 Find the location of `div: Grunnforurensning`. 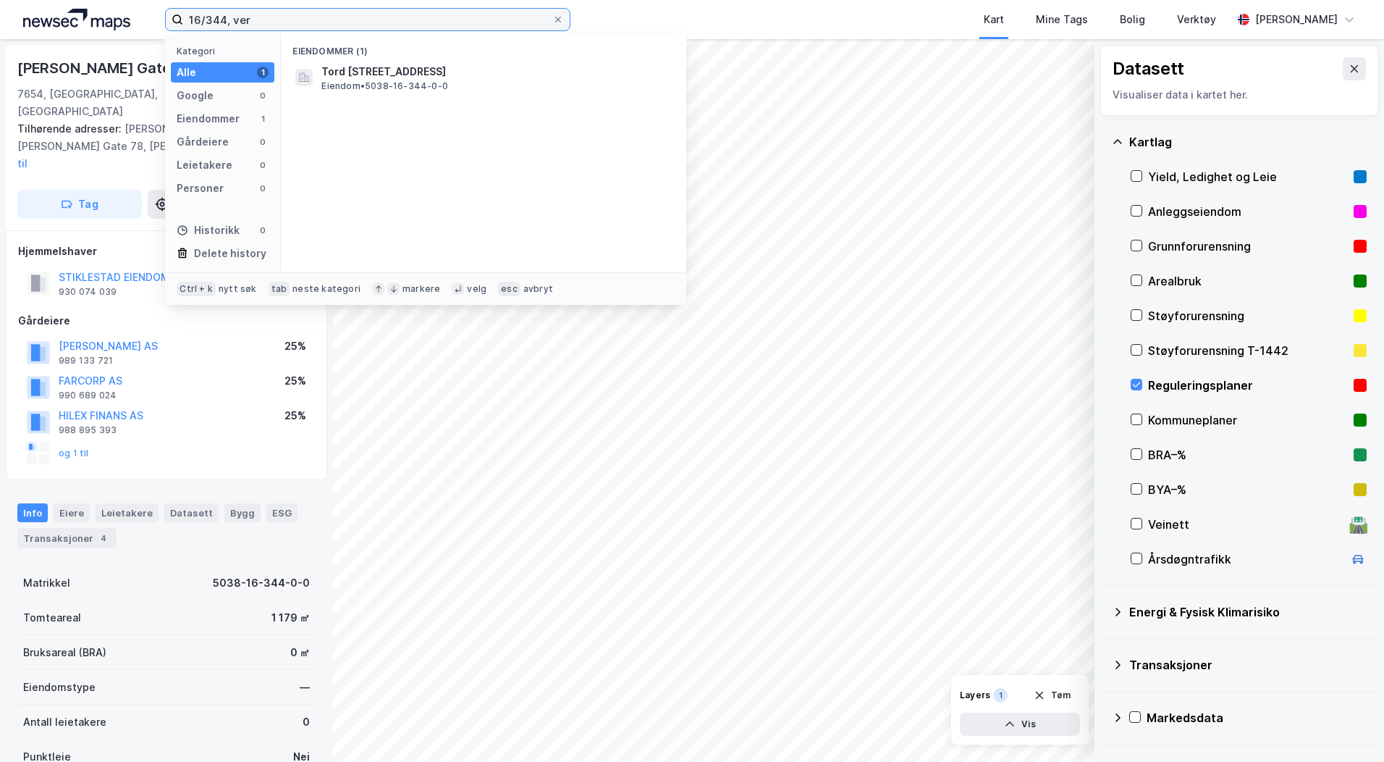

div: Grunnforurensning is located at coordinates (1248, 246).